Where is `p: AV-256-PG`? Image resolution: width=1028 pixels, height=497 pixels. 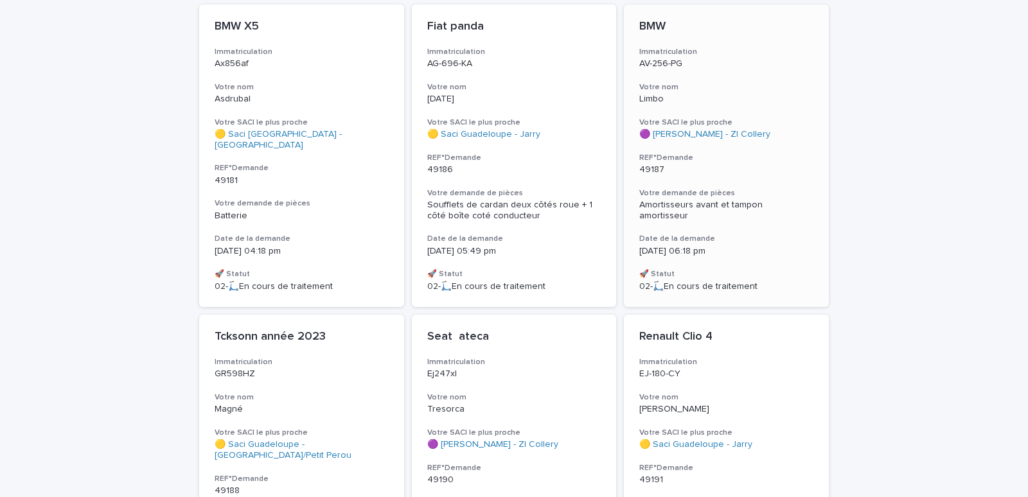
p: AV-256-PG is located at coordinates (726, 64).